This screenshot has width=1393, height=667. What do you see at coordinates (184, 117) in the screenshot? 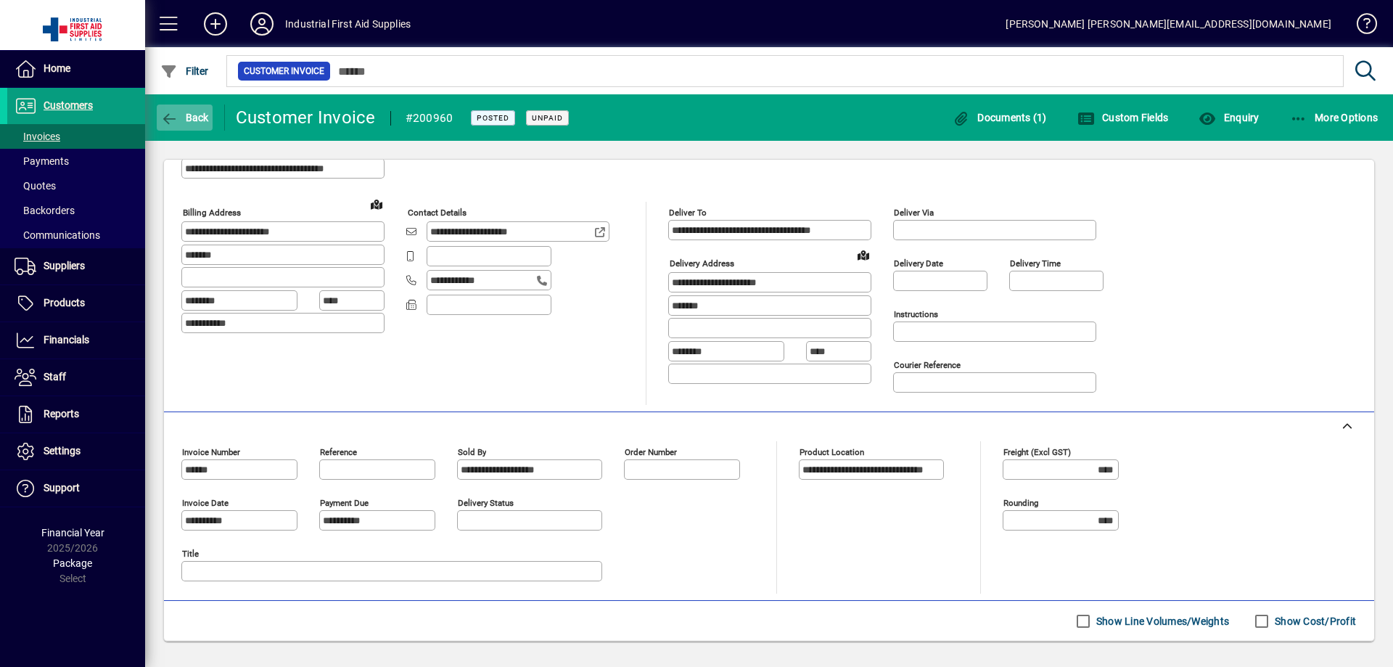
I see `button: Back` at bounding box center [184, 117].